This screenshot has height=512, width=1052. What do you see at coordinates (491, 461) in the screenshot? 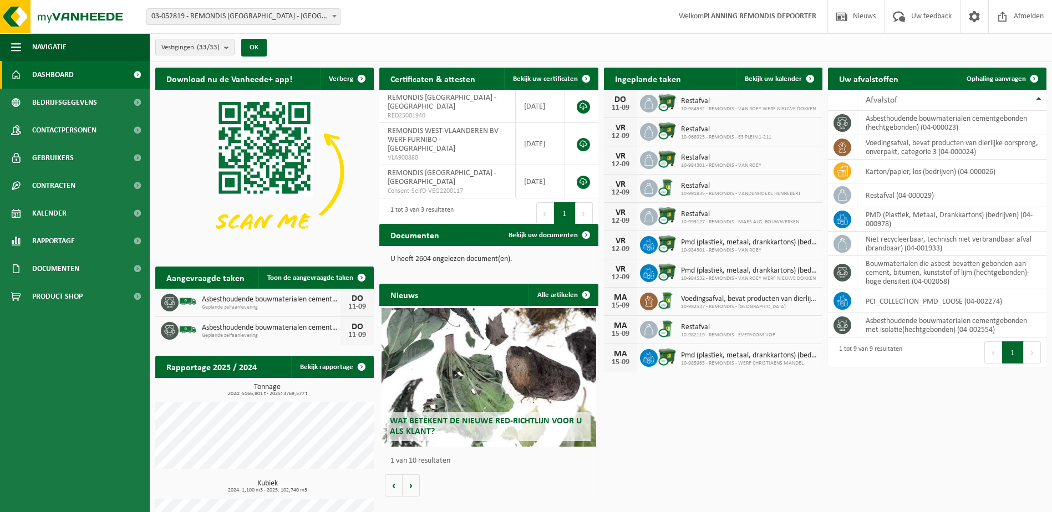
I see `p: 1 van 10 resultaten` at bounding box center [491, 461].